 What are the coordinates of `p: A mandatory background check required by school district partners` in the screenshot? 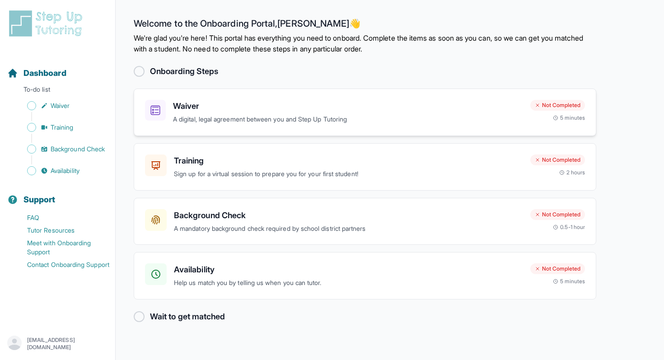 It's located at (349, 229).